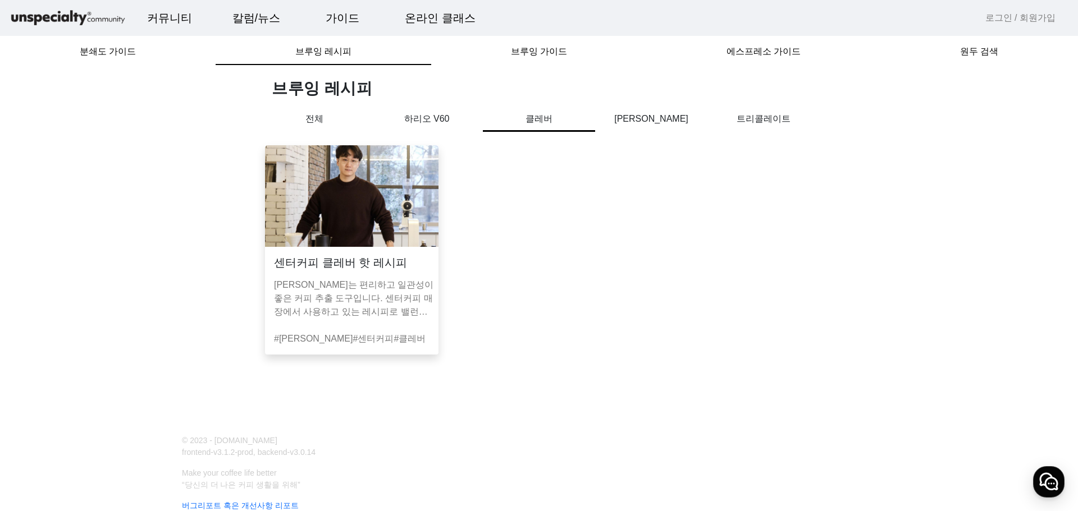 This screenshot has height=511, width=1078. What do you see at coordinates (1020, 18) in the screenshot?
I see `a: 로그인 / 회원가입` at bounding box center [1020, 18].